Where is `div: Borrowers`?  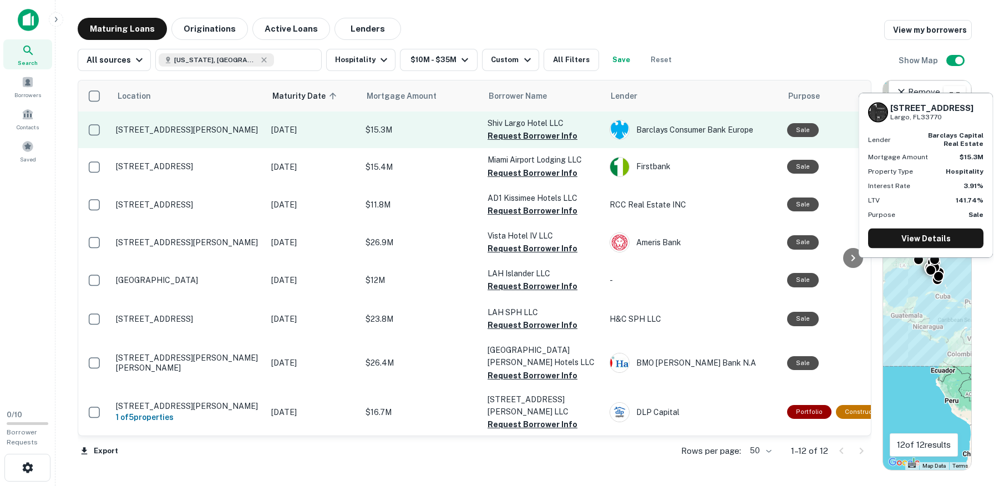 div: Borrowers is located at coordinates (28, 87).